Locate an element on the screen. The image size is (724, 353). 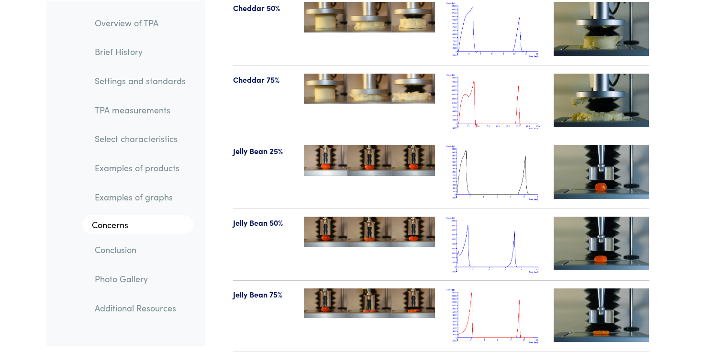
img: jellybean_tpa_25.png is located at coordinates (494, 173).